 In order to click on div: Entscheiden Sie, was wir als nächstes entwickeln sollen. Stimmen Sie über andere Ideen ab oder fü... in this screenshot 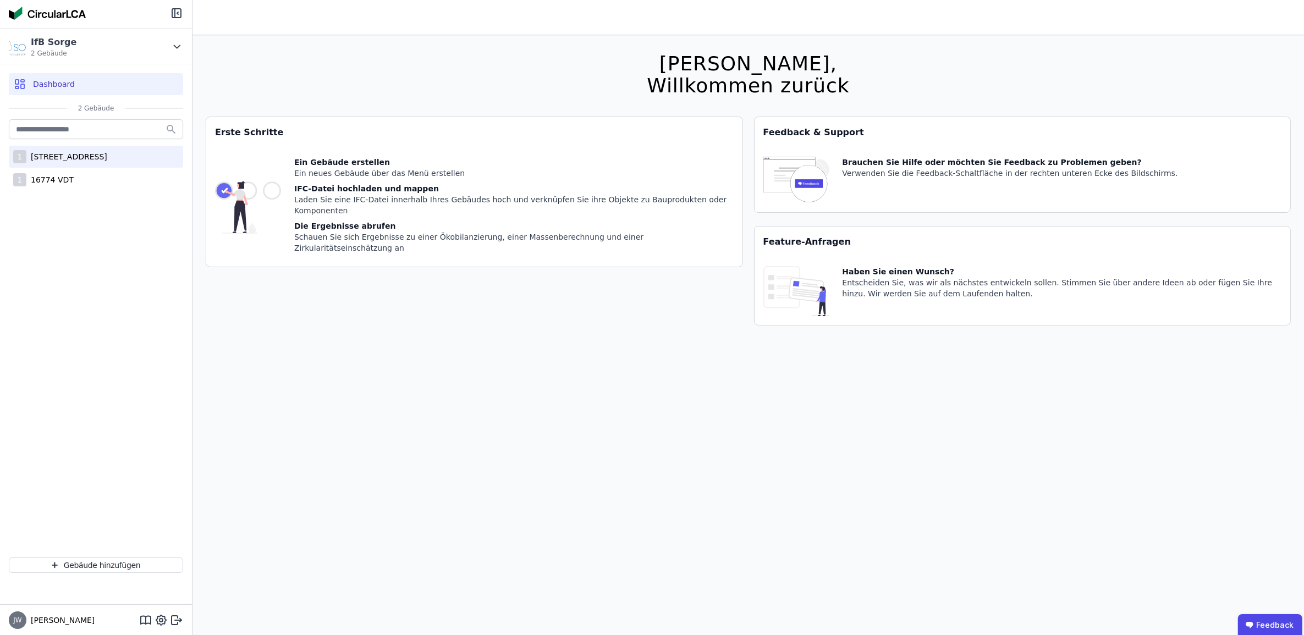, I will do `click(1062, 288)`.